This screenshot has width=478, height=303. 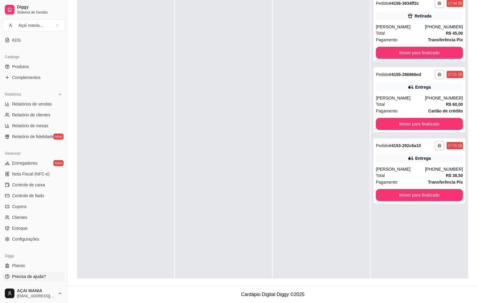 I want to click on span: Relatório de clientes, so click(x=31, y=115).